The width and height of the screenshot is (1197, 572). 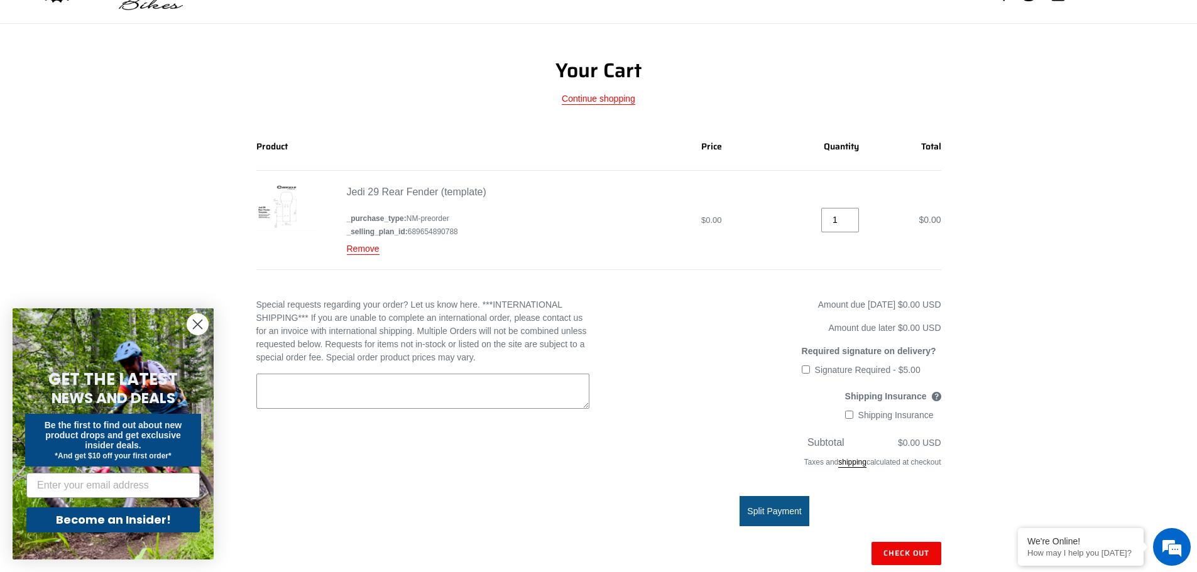 What do you see at coordinates (906, 146) in the screenshot?
I see `th: Total` at bounding box center [906, 146].